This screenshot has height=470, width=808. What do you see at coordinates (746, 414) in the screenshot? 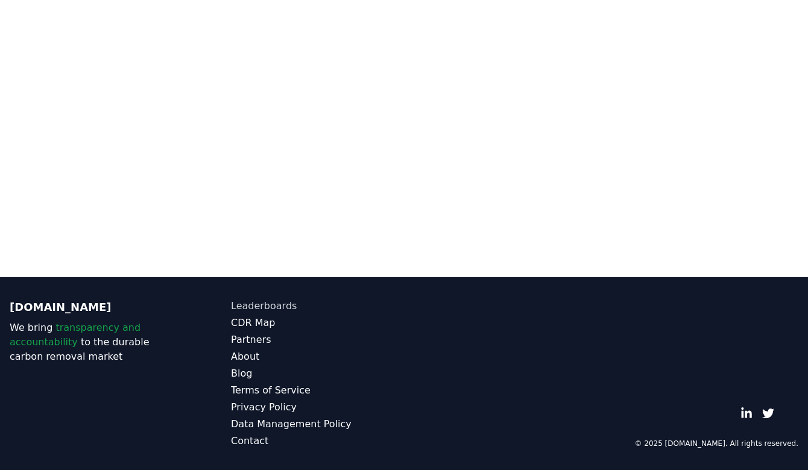
I see `a: LinkedIn` at bounding box center [746, 414].